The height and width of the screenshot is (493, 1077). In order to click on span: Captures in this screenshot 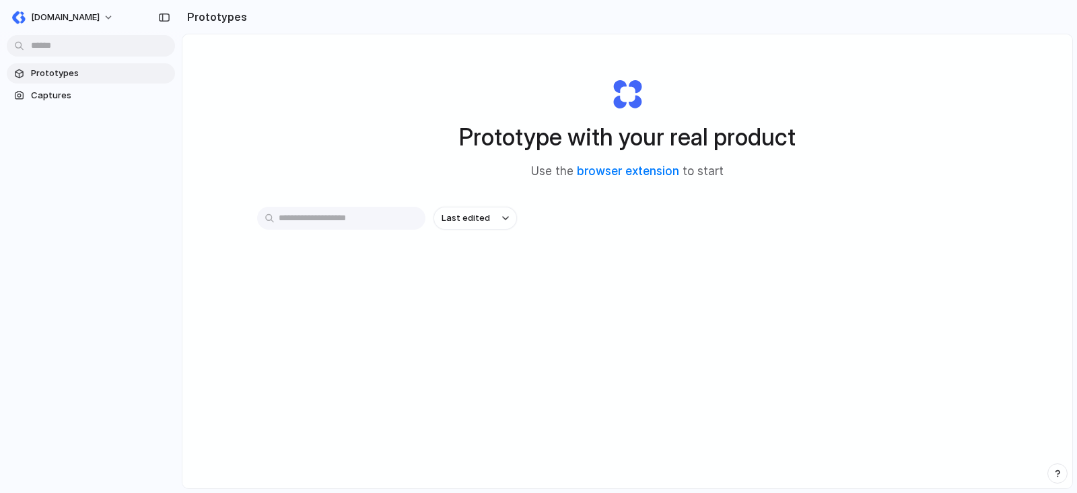, I will do `click(100, 96)`.